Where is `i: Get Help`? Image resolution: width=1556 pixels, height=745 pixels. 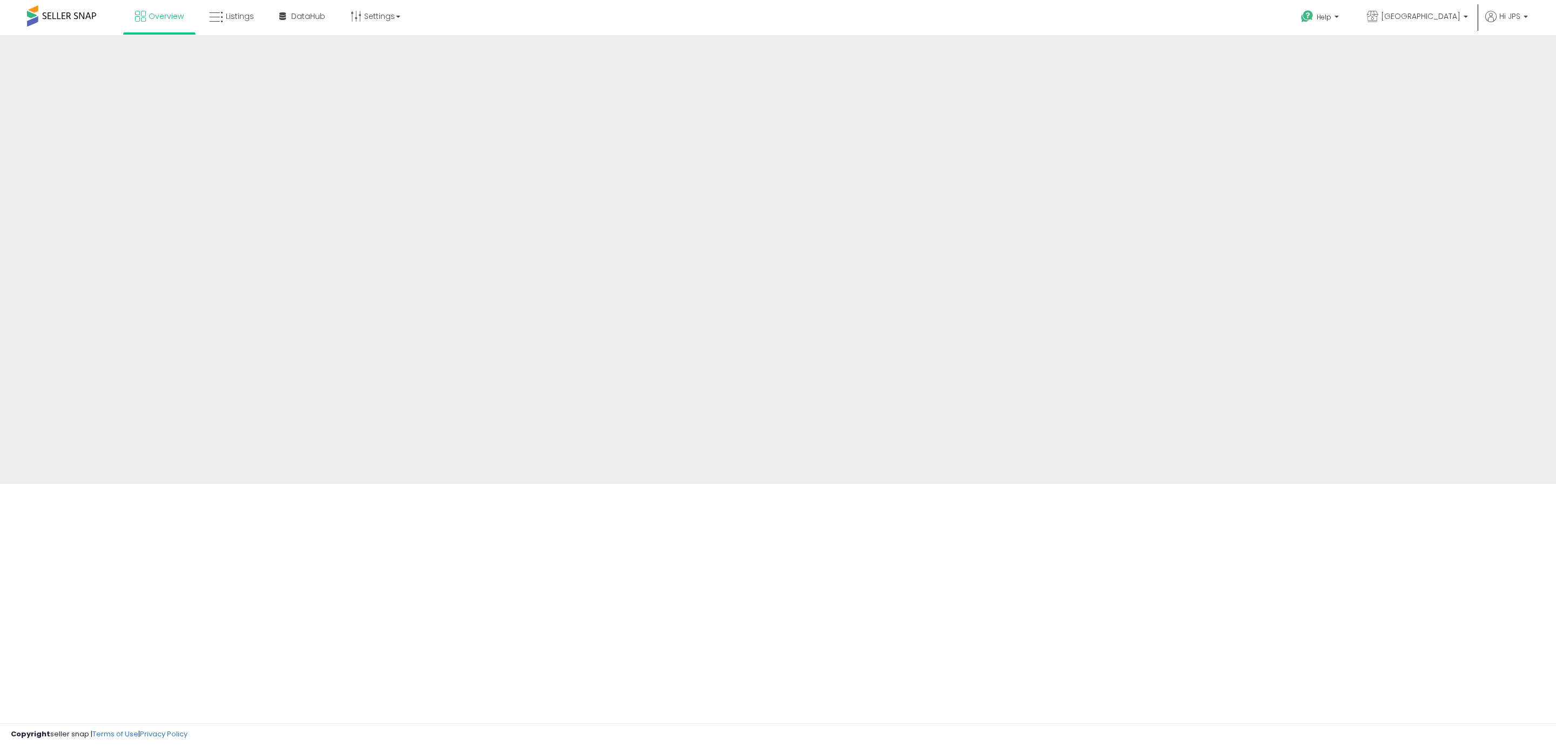
i: Get Help is located at coordinates (1307, 16).